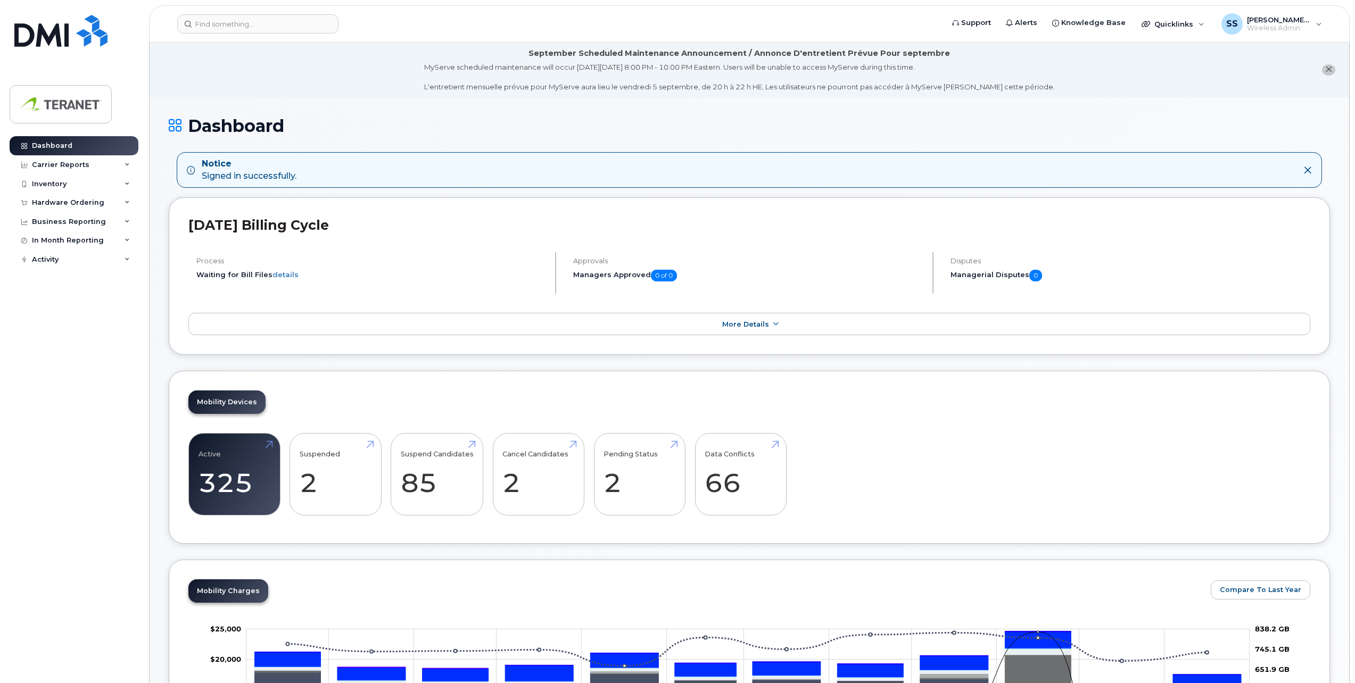 Image resolution: width=1355 pixels, height=683 pixels. What do you see at coordinates (285, 275) in the screenshot?
I see `a: details` at bounding box center [285, 275].